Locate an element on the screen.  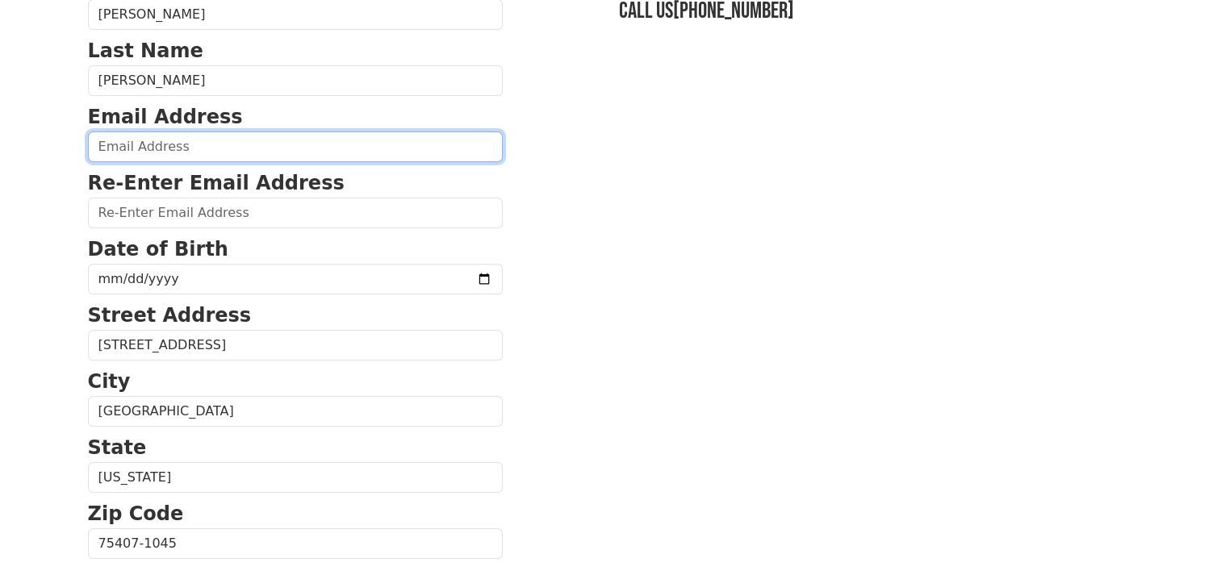
strong: Email Address is located at coordinates (165, 117).